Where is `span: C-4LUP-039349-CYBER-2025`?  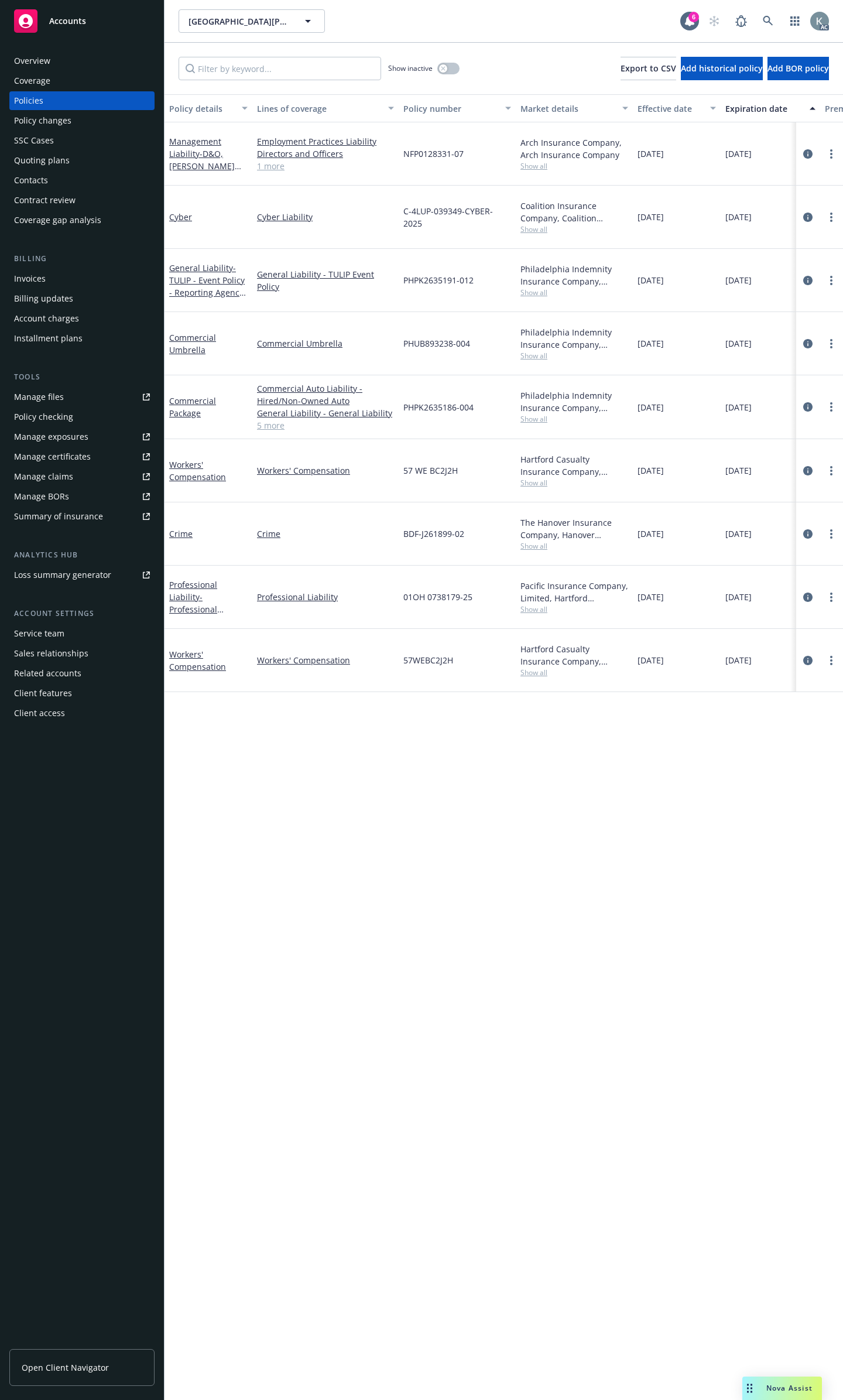 span: C-4LUP-039349-CYBER-2025 is located at coordinates (458, 217).